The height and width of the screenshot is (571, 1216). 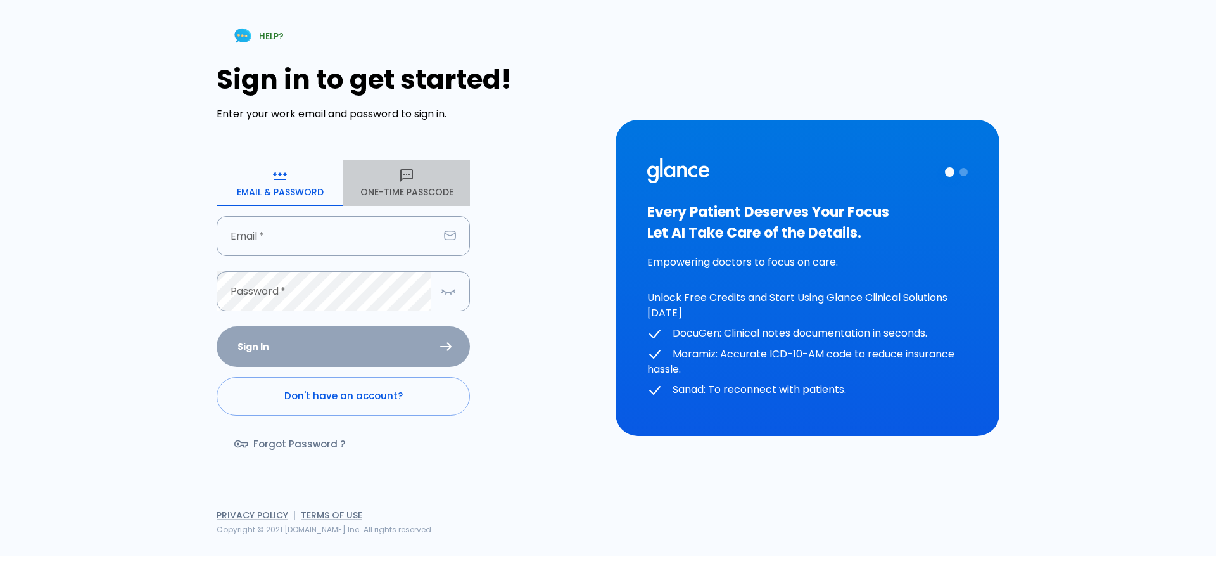 What do you see at coordinates (291, 444) in the screenshot?
I see `a: Forgot Password ?` at bounding box center [291, 444].